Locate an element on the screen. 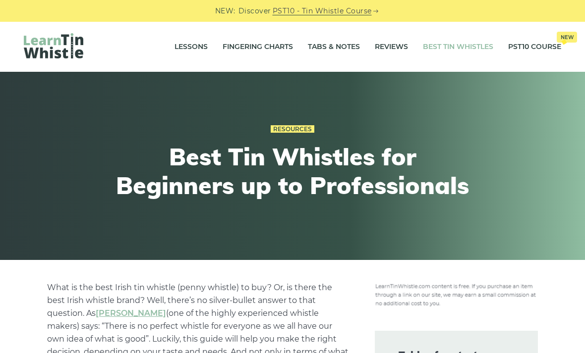  a: Tabs & Notes is located at coordinates (334, 47).